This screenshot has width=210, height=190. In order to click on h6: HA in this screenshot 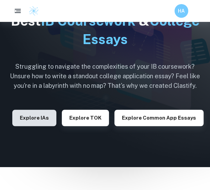, I will do `click(182, 11)`.